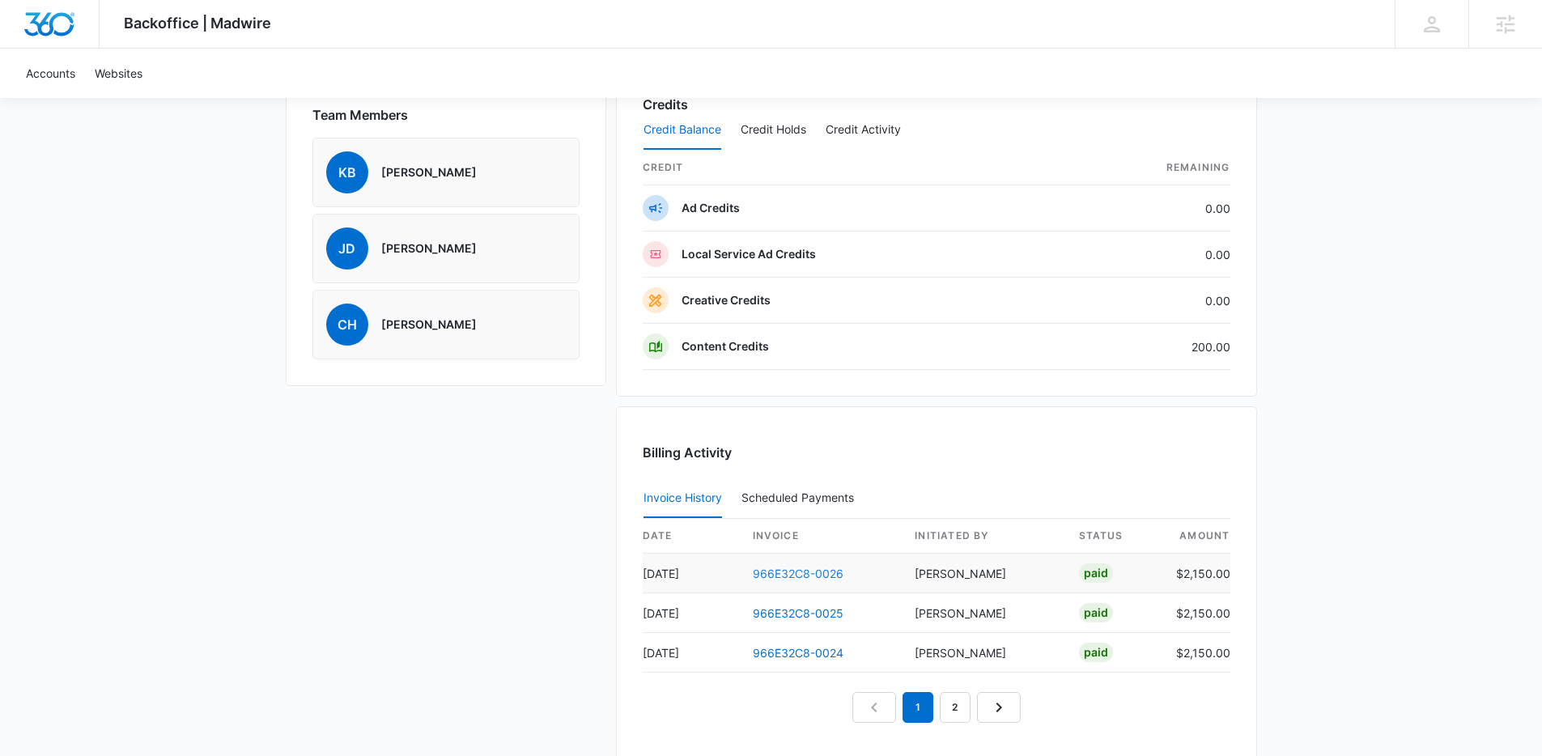 The width and height of the screenshot is (1542, 756). Describe the element at coordinates (798, 613) in the screenshot. I see `a: 966E32C8-0025` at that location.